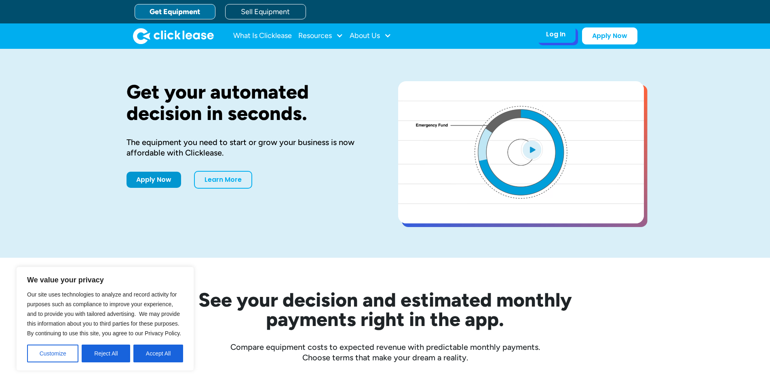 The image size is (770, 387). Describe the element at coordinates (173, 36) in the screenshot. I see `a: home` at that location.